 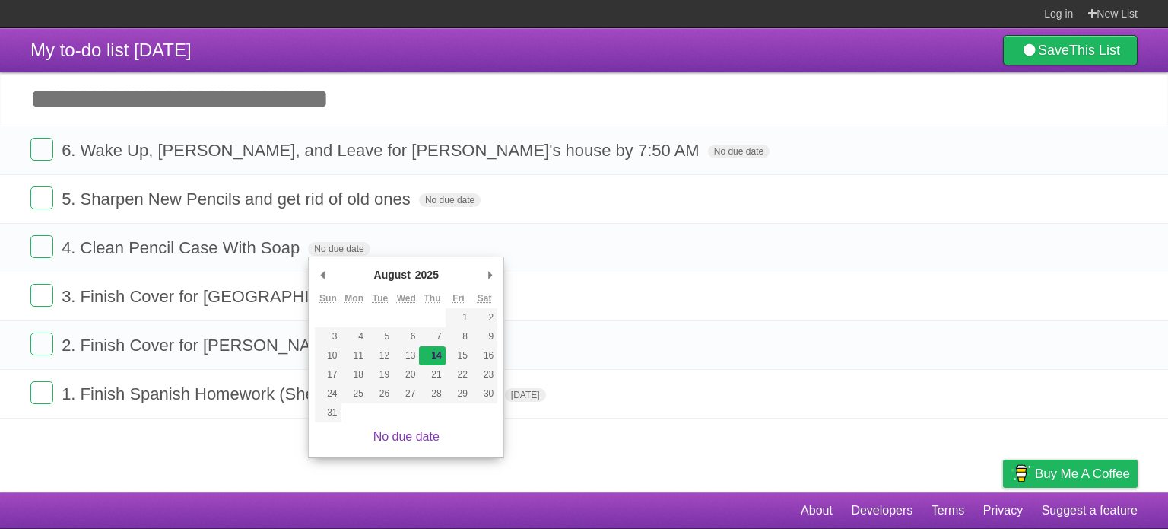 What do you see at coordinates (354, 355) in the screenshot?
I see `button: 11` at bounding box center [354, 355].